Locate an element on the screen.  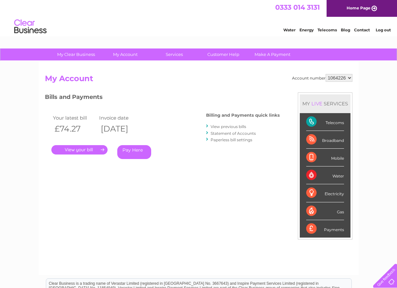
div: Broadband is located at coordinates (325, 140).